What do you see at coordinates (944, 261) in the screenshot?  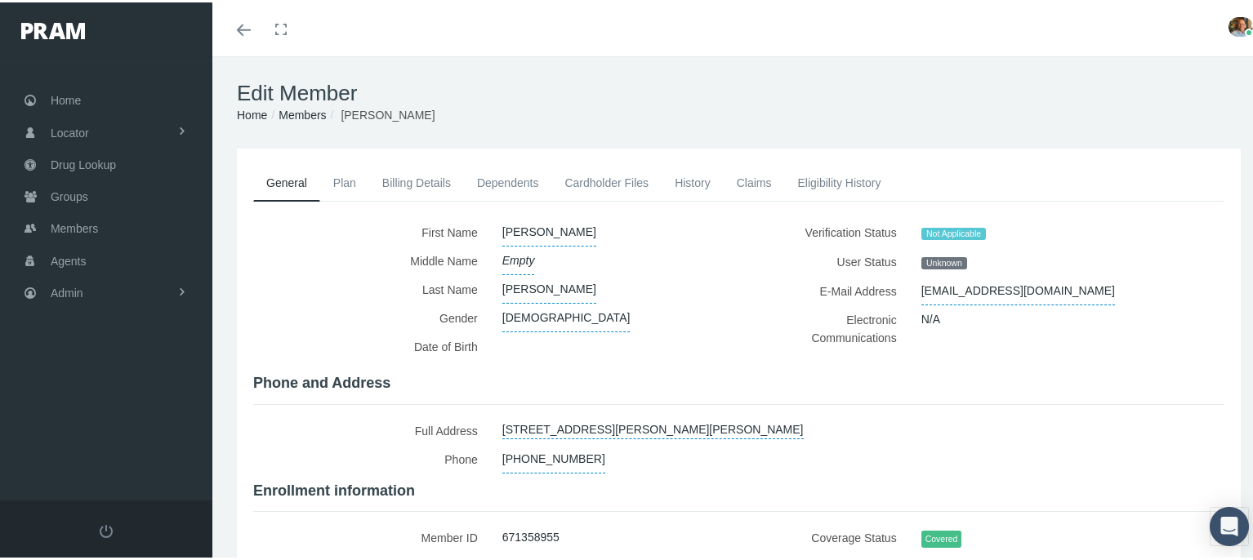 I see `span: Unknown` at bounding box center [944, 261].